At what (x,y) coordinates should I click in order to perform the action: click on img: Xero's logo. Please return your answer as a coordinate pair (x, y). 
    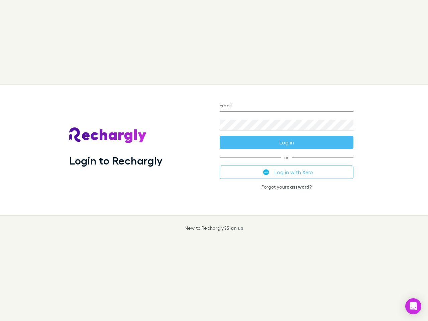
    Looking at the image, I should click on (266, 172).